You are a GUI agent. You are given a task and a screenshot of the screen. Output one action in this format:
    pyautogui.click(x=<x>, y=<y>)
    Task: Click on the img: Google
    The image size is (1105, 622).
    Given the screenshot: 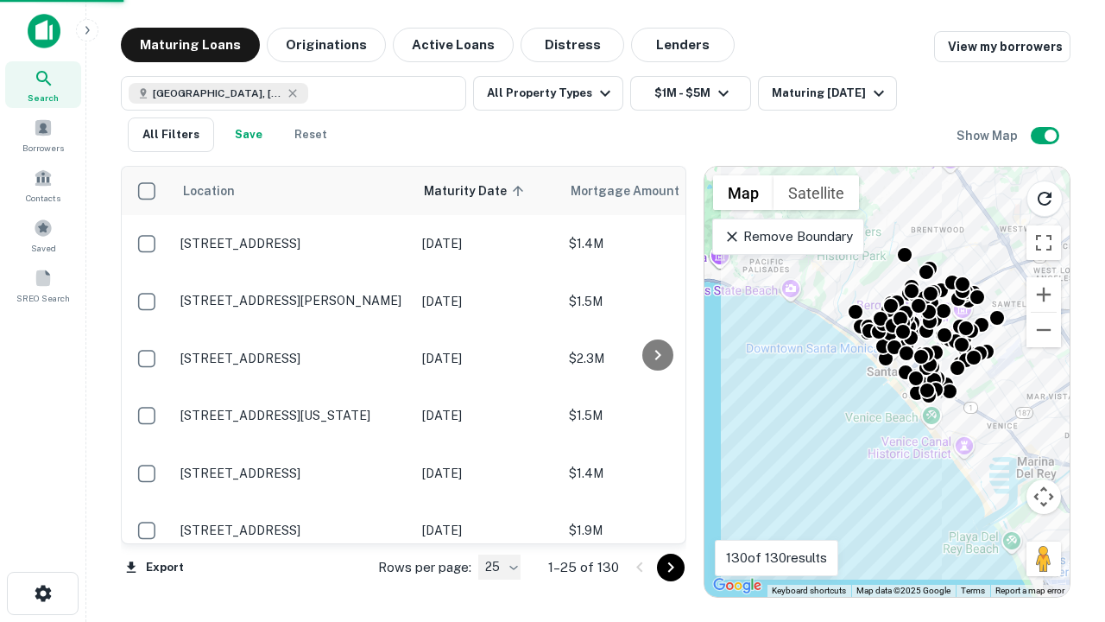 What is the action you would take?
    pyautogui.click(x=737, y=585)
    